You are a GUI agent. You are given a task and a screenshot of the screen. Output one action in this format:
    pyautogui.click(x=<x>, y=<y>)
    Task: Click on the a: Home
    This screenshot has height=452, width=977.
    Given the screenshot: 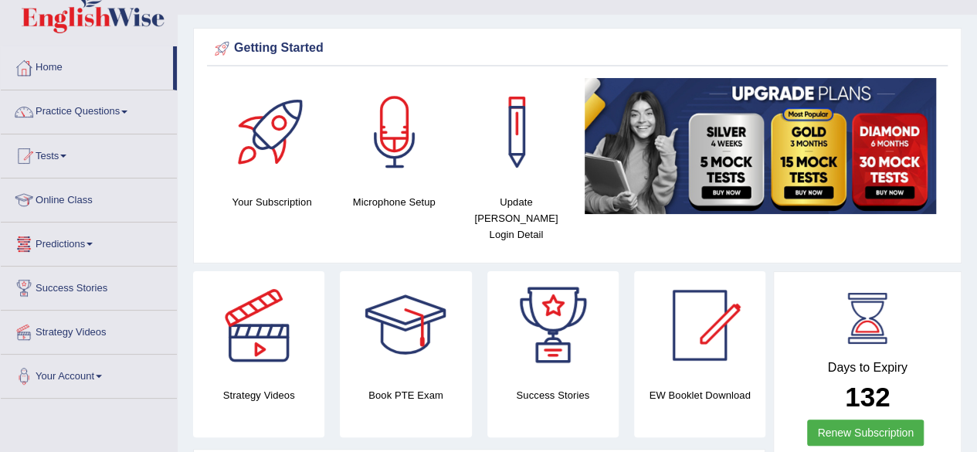 What is the action you would take?
    pyautogui.click(x=86, y=66)
    